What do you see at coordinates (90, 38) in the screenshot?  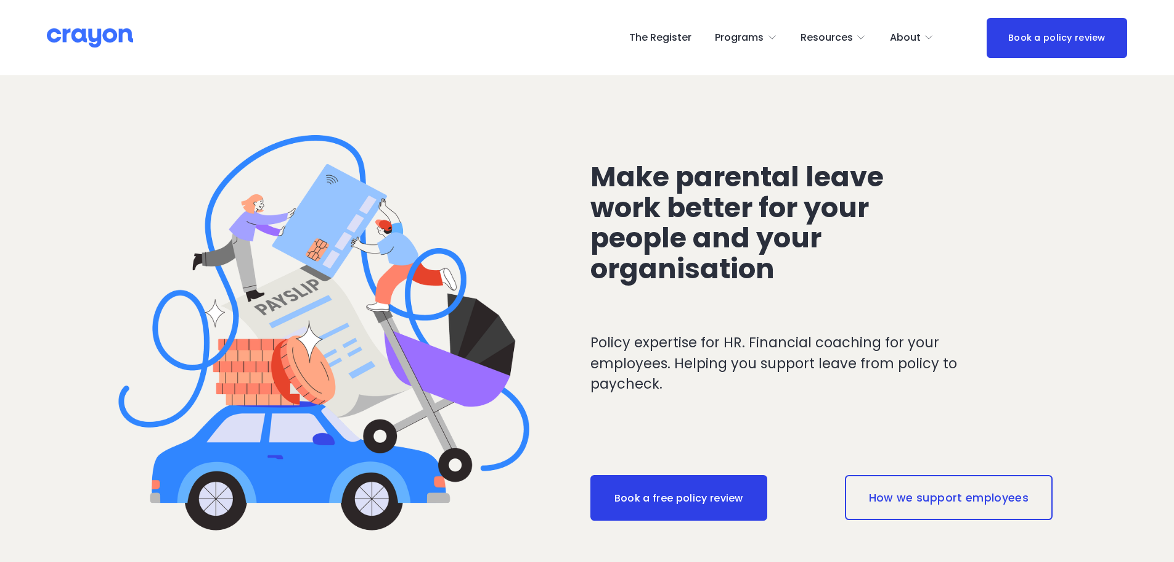 I see `img: Crayon` at bounding box center [90, 38].